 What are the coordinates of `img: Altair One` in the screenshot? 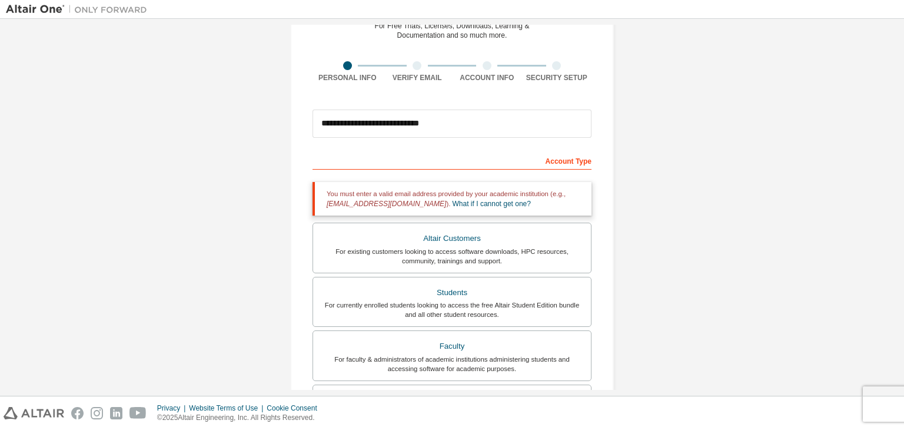 It's located at (79, 9).